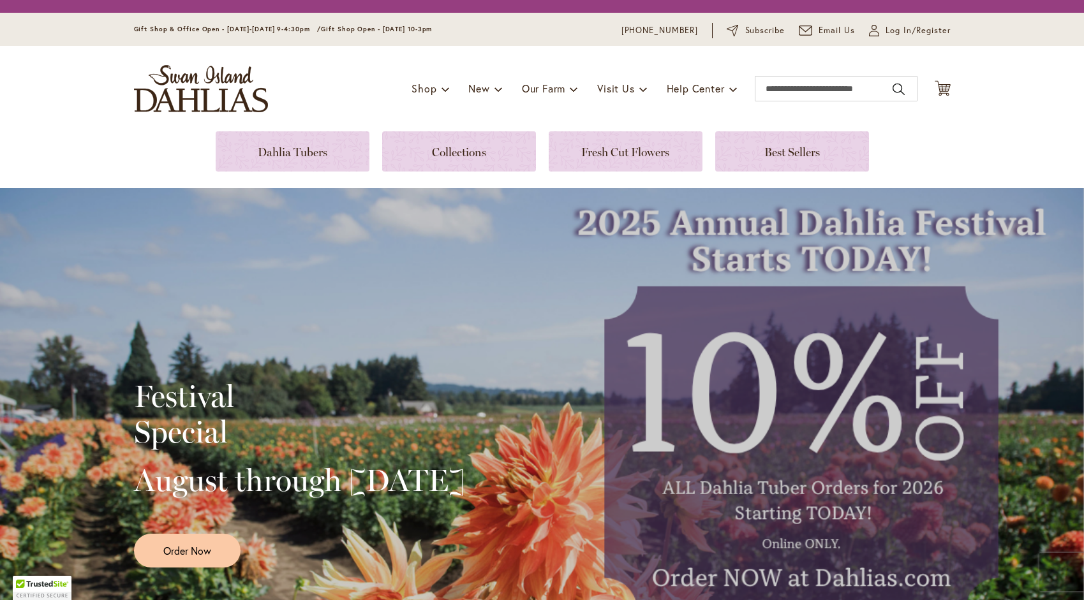  I want to click on a: Subscribe, so click(756, 31).